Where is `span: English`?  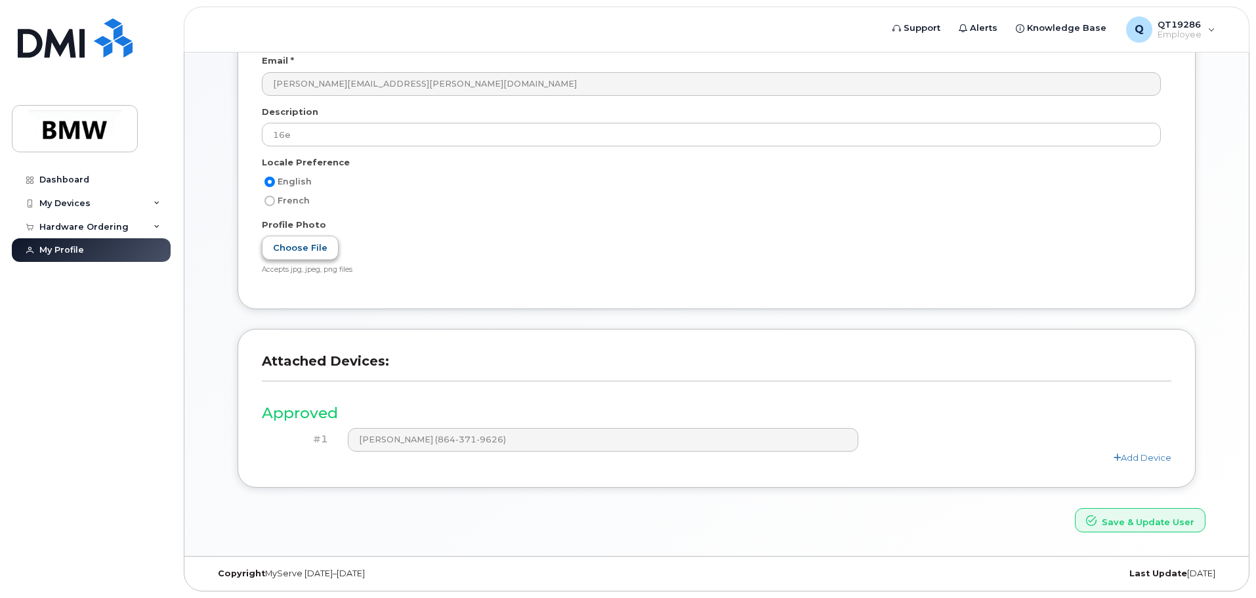
span: English is located at coordinates (295, 181).